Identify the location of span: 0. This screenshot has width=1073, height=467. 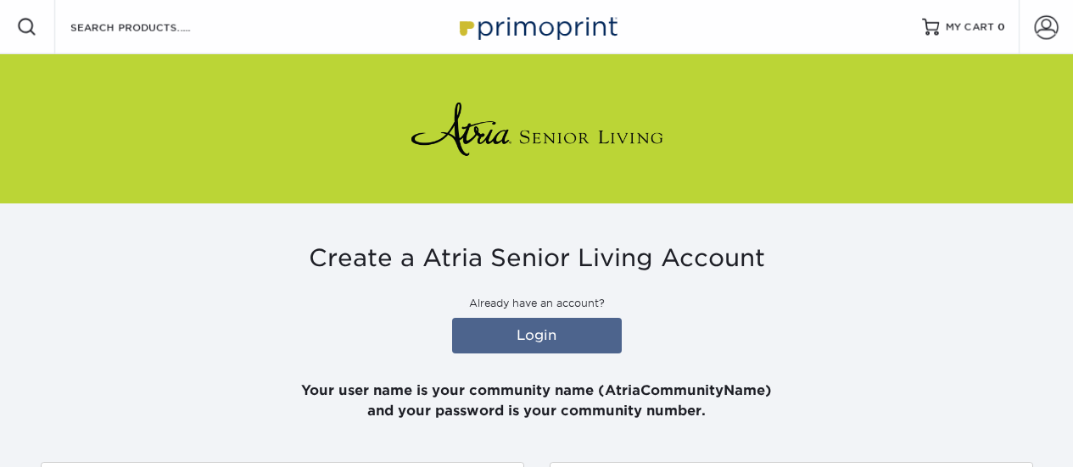
(1001, 27).